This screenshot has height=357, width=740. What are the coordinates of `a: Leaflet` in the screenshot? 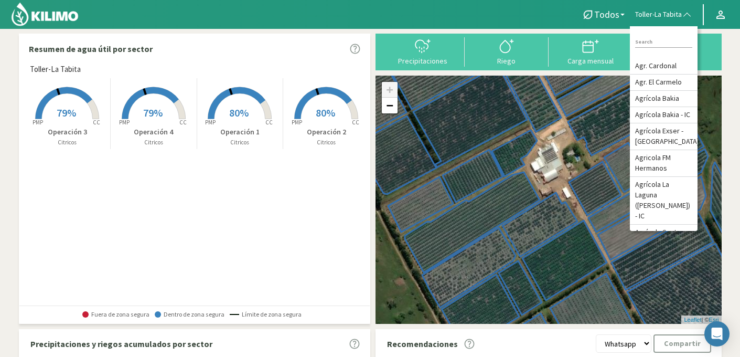 It's located at (692, 319).